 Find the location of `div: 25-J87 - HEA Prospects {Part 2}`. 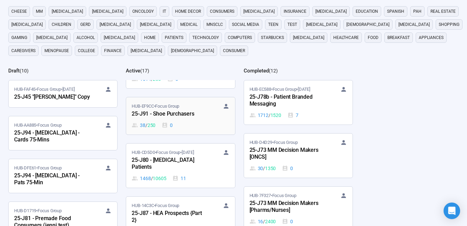

div: 25-J87 - HEA Prospects {Part 2} is located at coordinates (170, 217).